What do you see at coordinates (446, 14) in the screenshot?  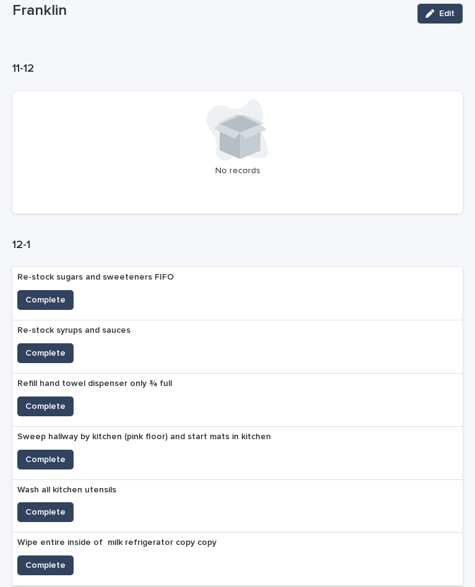 I see `span: Edit` at bounding box center [446, 14].